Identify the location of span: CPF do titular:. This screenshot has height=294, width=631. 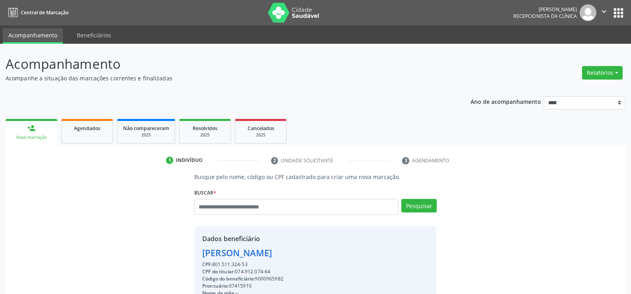
(219, 272).